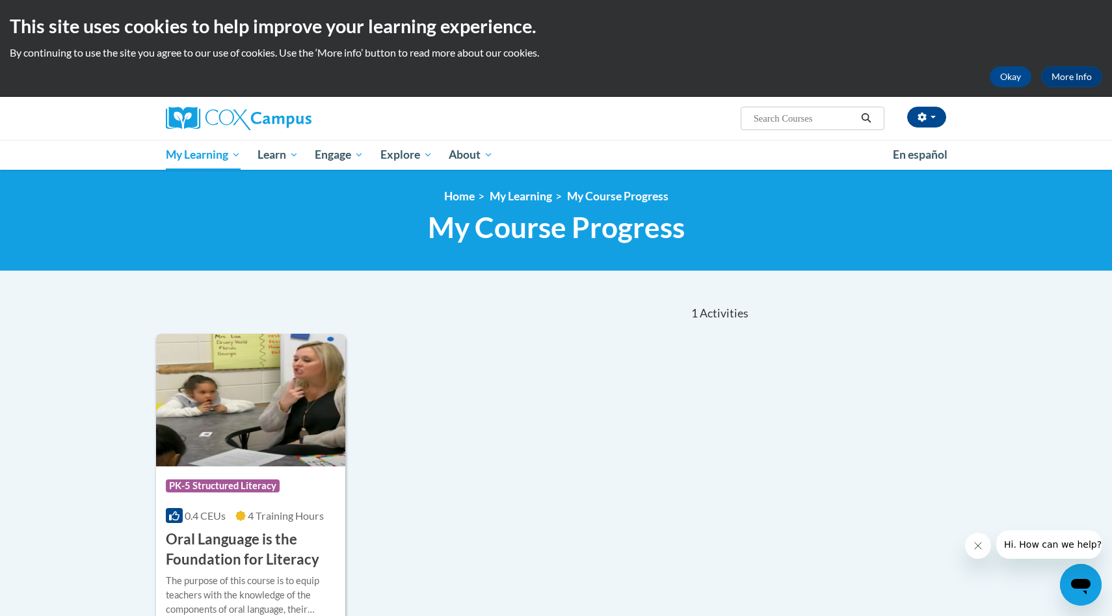  Describe the element at coordinates (804, 118) in the screenshot. I see `input: Search Courses` at that location.